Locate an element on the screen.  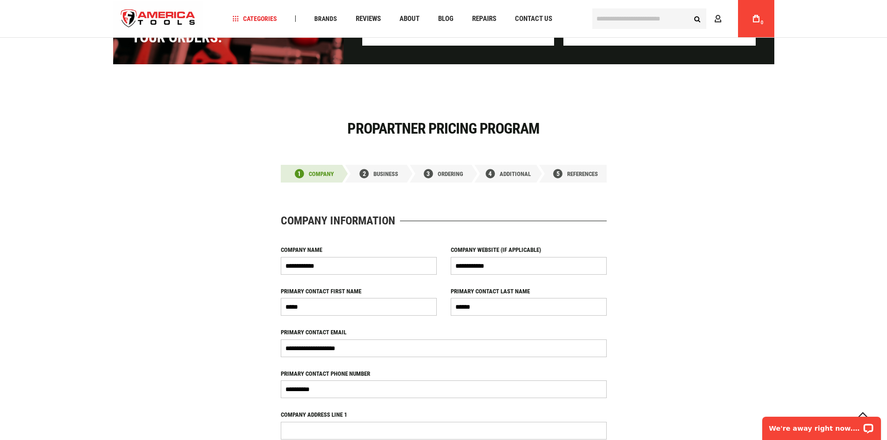
span: Brands is located at coordinates (325, 19).